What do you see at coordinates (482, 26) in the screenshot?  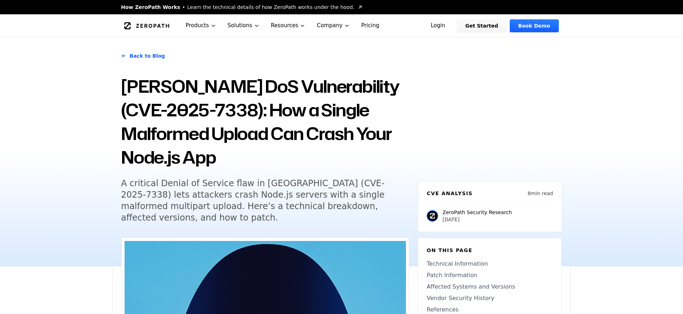 I see `a: Get Started` at bounding box center [482, 26].